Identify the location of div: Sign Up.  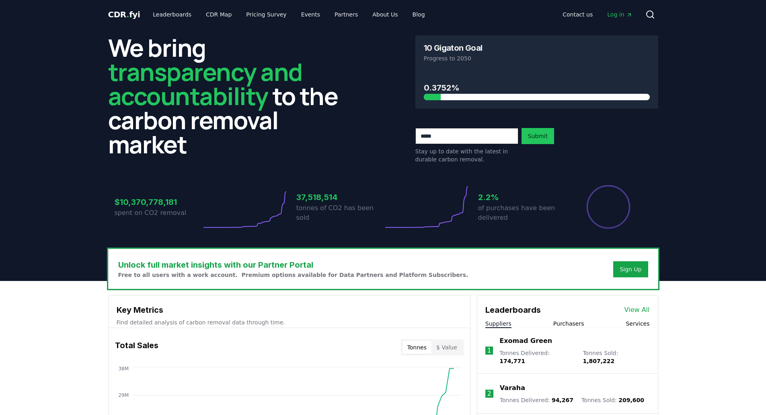
(631, 269).